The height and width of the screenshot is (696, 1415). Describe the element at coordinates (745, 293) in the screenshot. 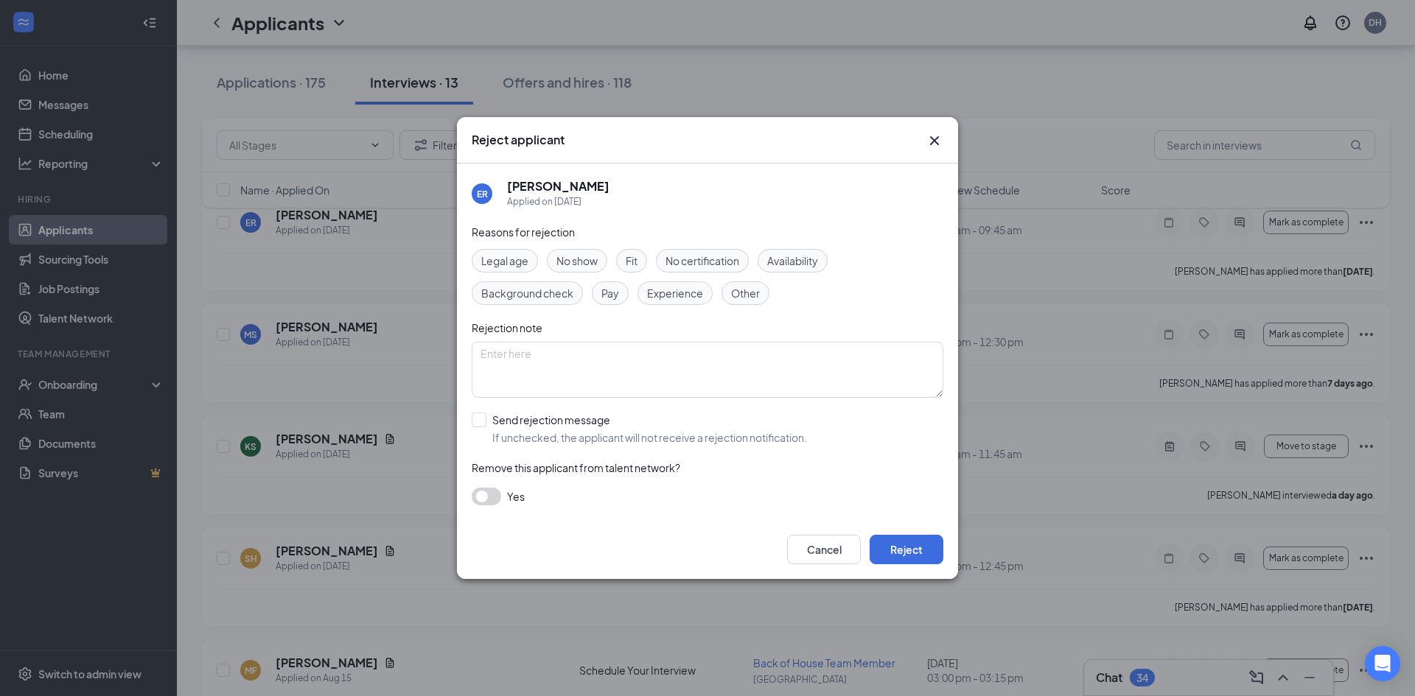

I see `span: Other` at that location.